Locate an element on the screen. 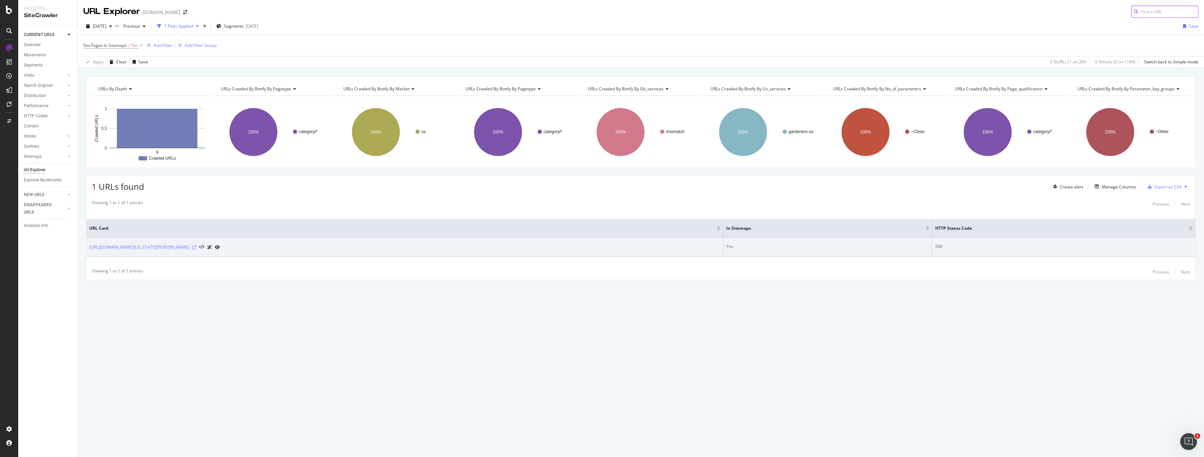 The width and height of the screenshot is (1204, 457). text: 9 is located at coordinates (157, 152).